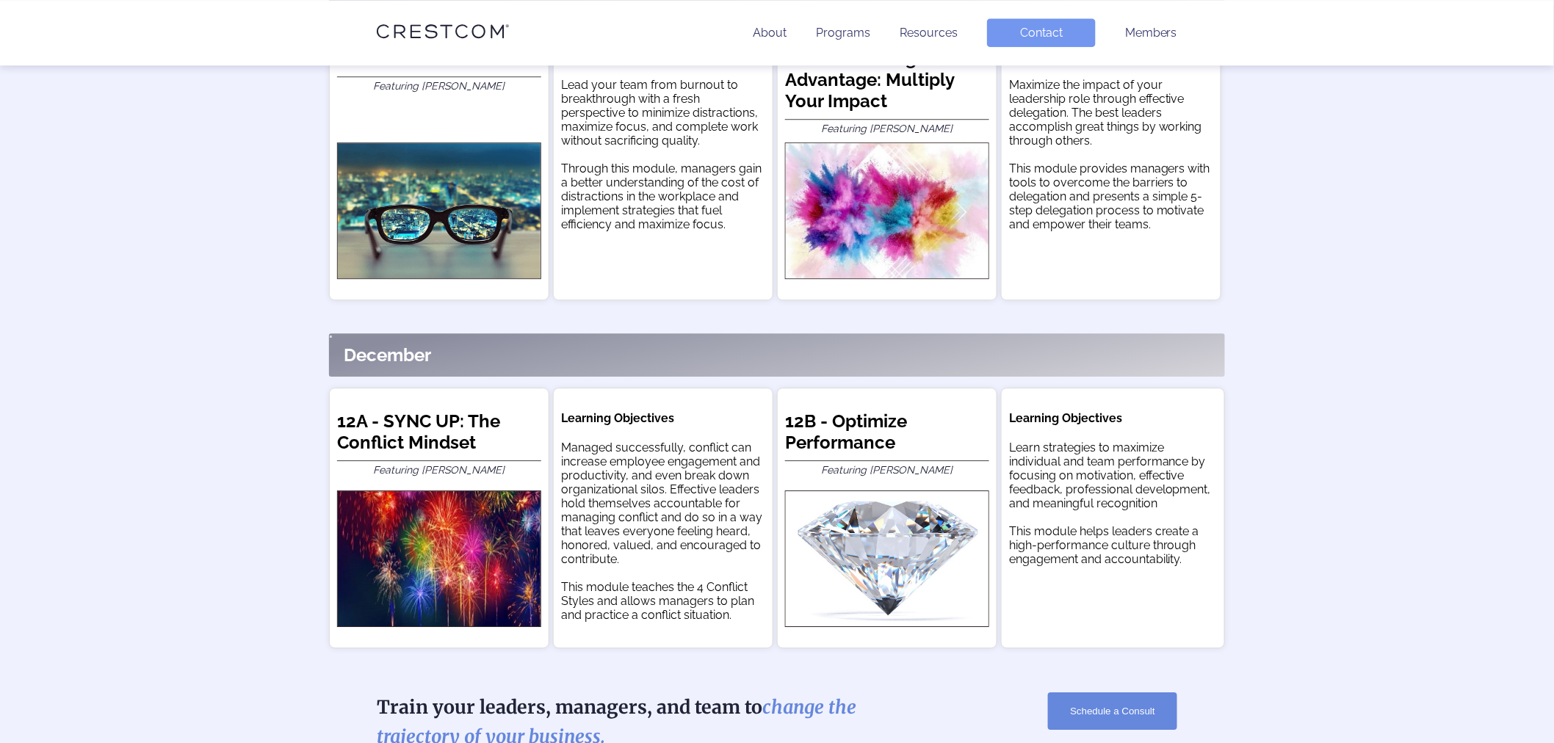  What do you see at coordinates (1151, 32) in the screenshot?
I see `a: Members` at bounding box center [1151, 32].